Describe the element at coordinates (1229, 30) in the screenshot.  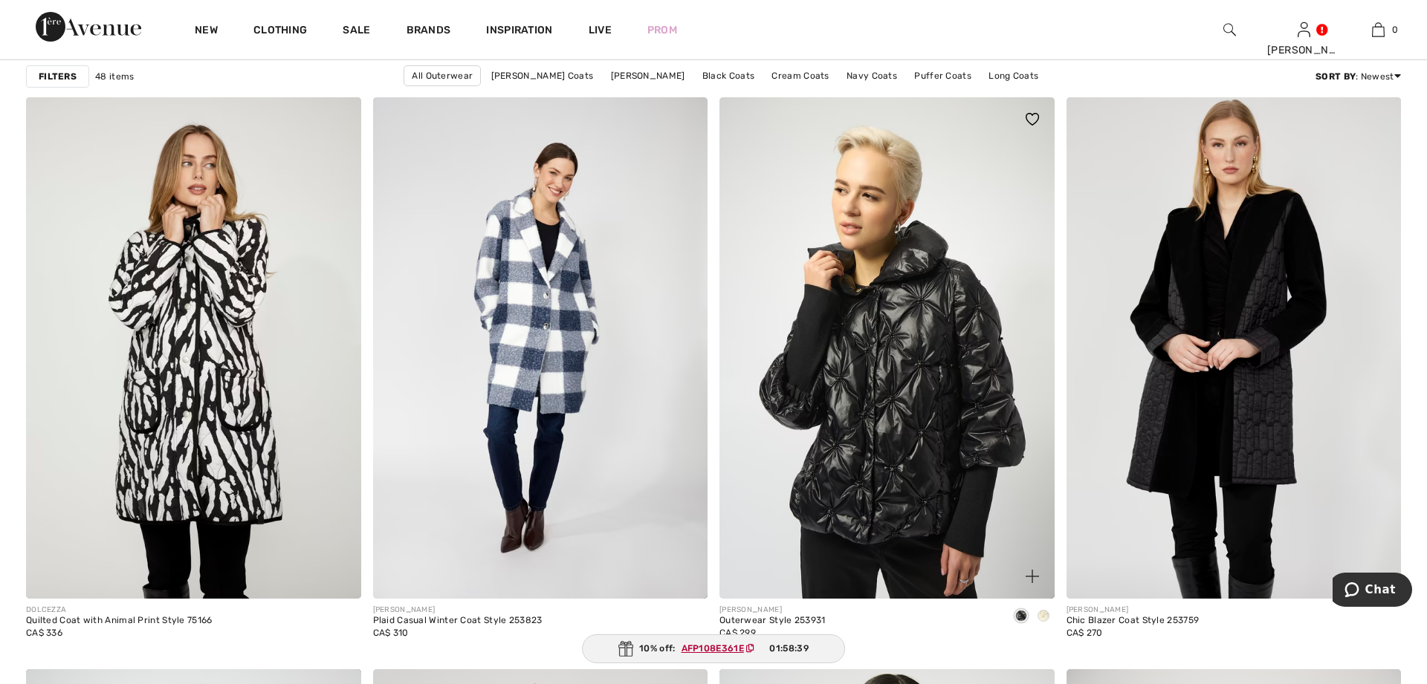
I see `img: search the website` at that location.